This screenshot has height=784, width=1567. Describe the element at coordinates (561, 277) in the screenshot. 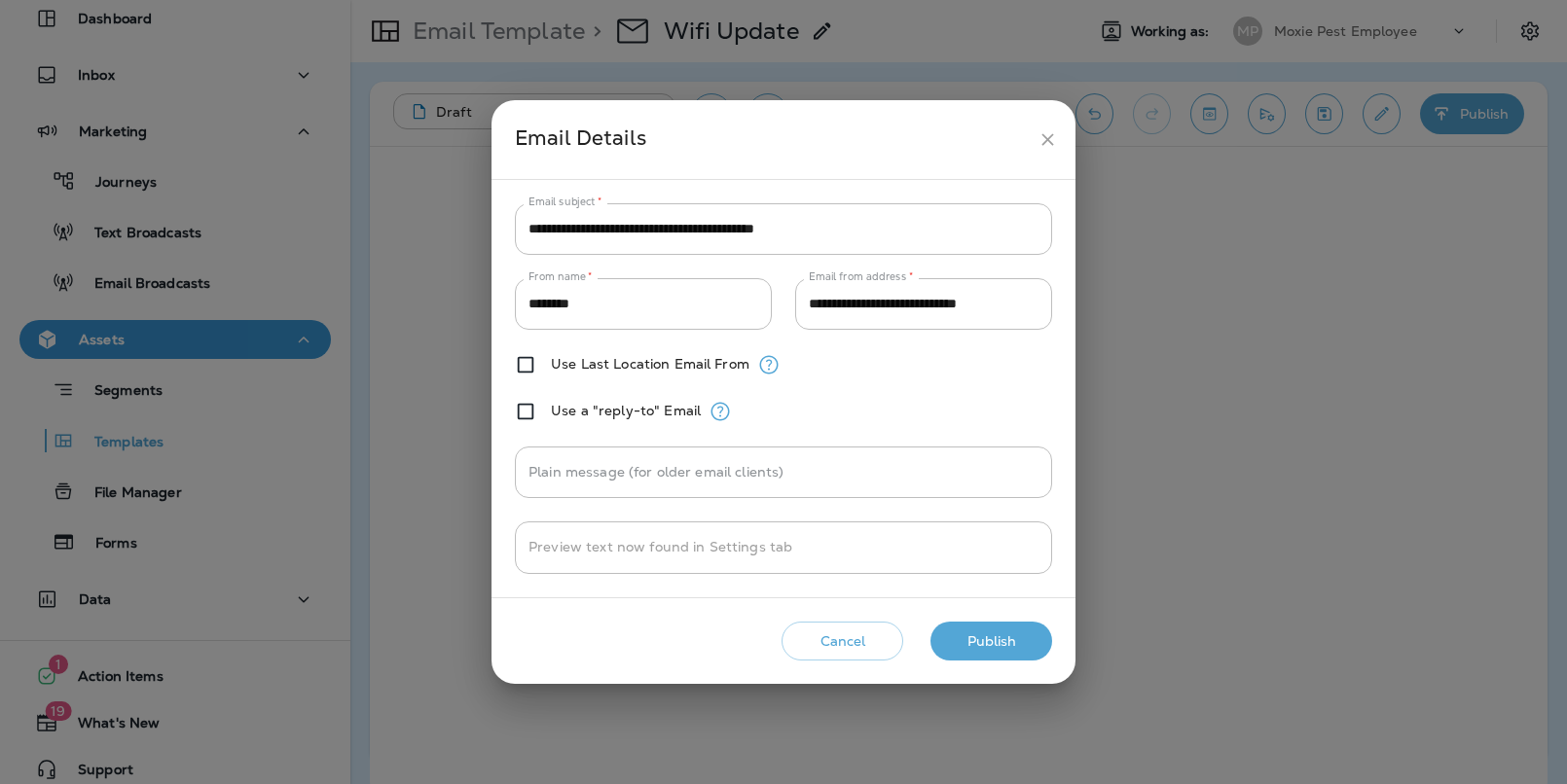

I see `label: From name` at that location.